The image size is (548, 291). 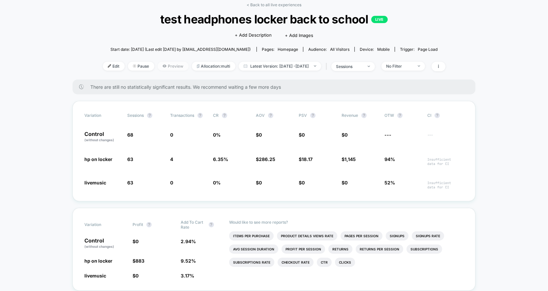 I want to click on li: Returns Per Session, so click(x=380, y=249).